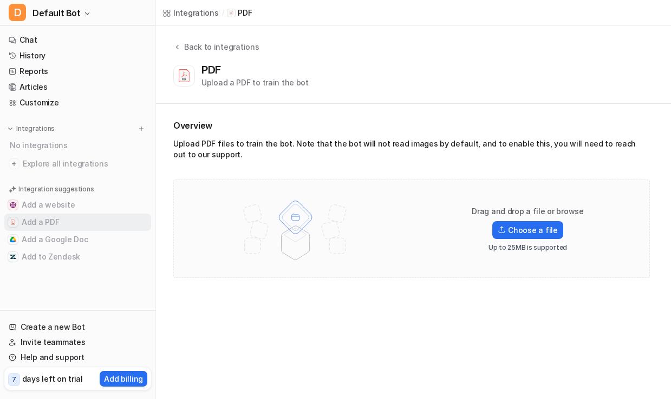  What do you see at coordinates (10, 129) in the screenshot?
I see `img: expand menu` at bounding box center [10, 129].